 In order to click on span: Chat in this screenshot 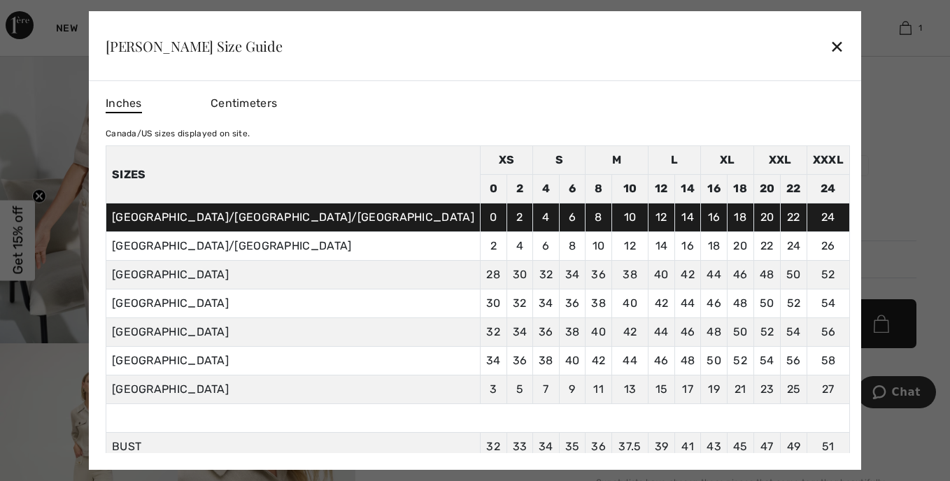, I will do `click(45, 16)`.